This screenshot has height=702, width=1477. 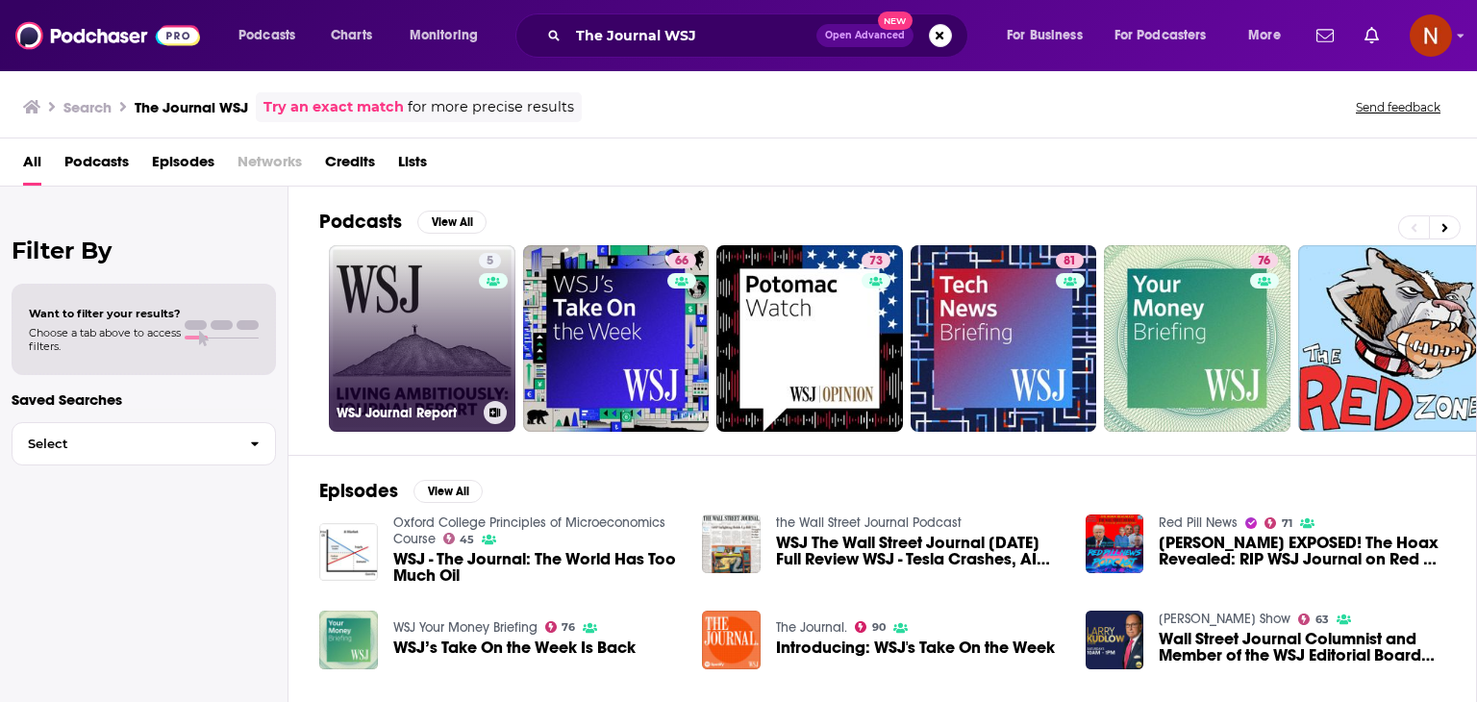 What do you see at coordinates (466, 540) in the screenshot?
I see `span: 45` at bounding box center [466, 540].